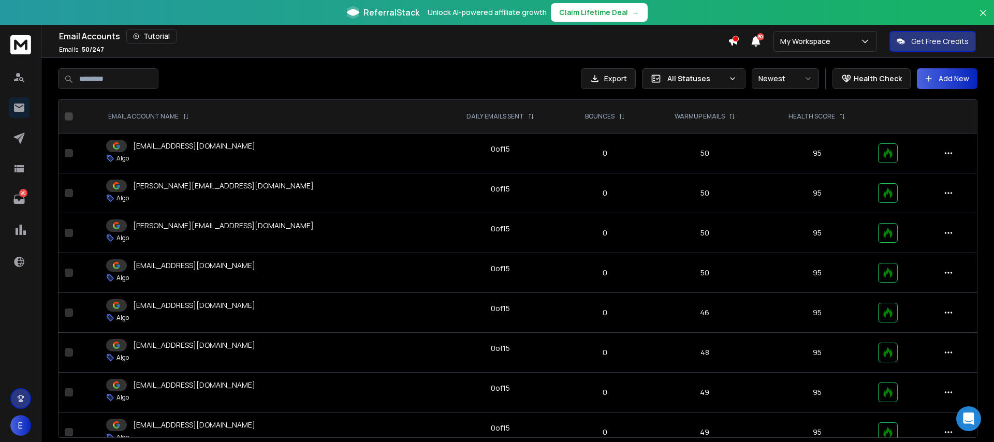  I want to click on p: HEALTH SCORE, so click(812, 116).